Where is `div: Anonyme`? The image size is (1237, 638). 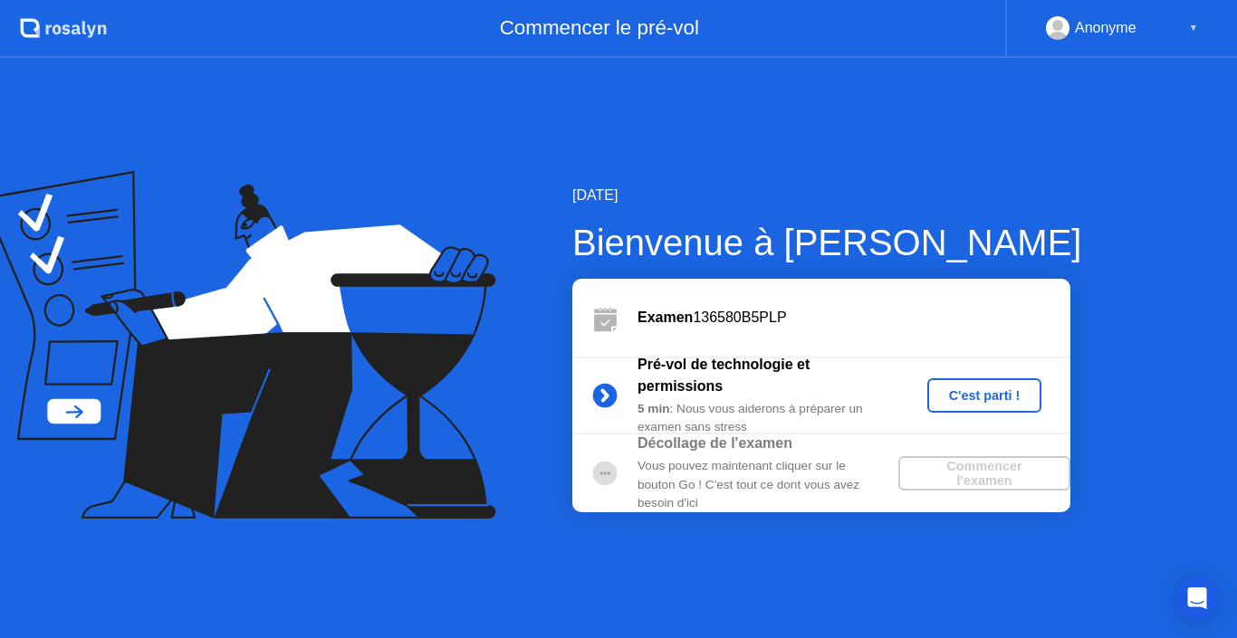 div: Anonyme is located at coordinates (1105, 28).